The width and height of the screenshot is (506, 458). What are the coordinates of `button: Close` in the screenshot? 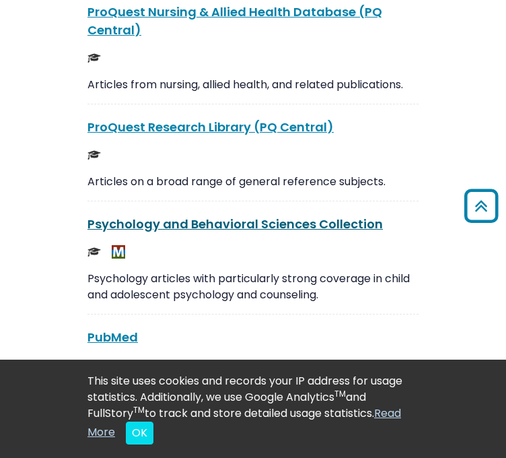 It's located at (139, 433).